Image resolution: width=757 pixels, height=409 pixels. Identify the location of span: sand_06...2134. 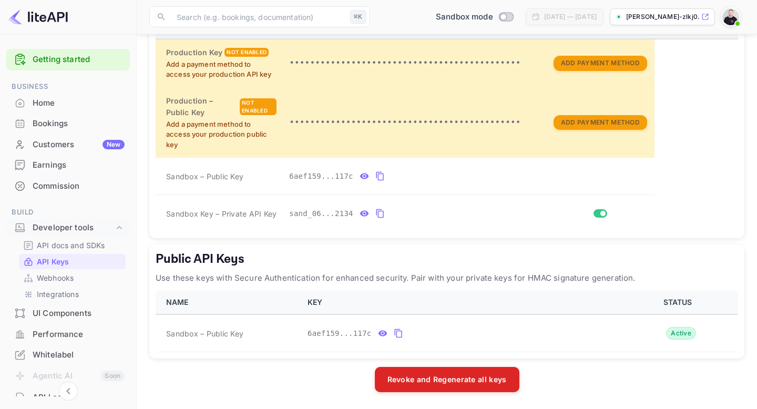
(321, 213).